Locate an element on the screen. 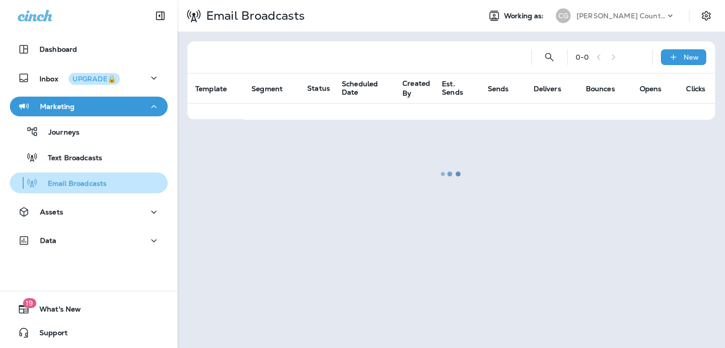 The width and height of the screenshot is (725, 348). p: Dashboard is located at coordinates (58, 49).